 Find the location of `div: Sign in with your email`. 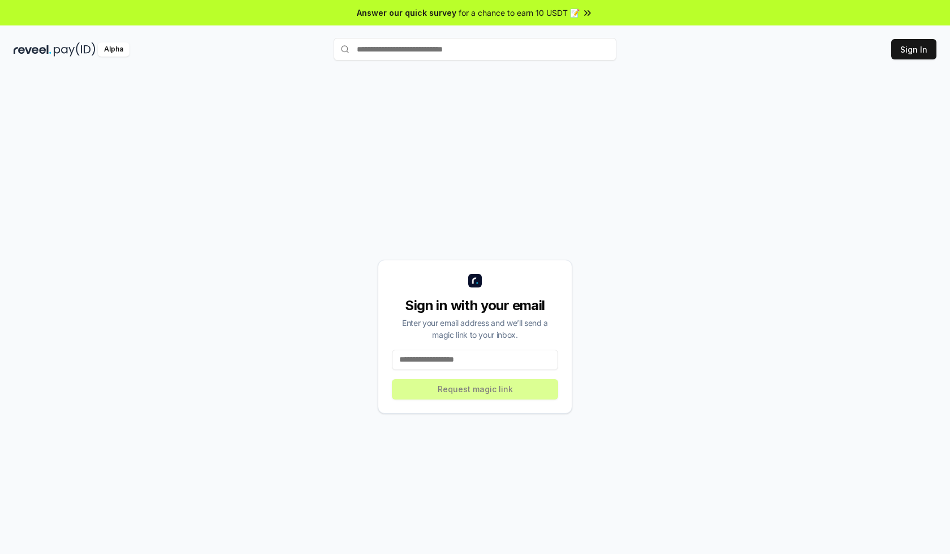

div: Sign in with your email is located at coordinates (475, 305).